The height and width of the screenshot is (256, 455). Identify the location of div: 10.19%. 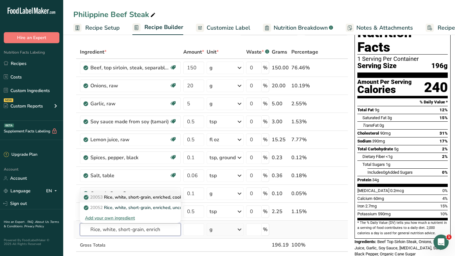
(304, 86).